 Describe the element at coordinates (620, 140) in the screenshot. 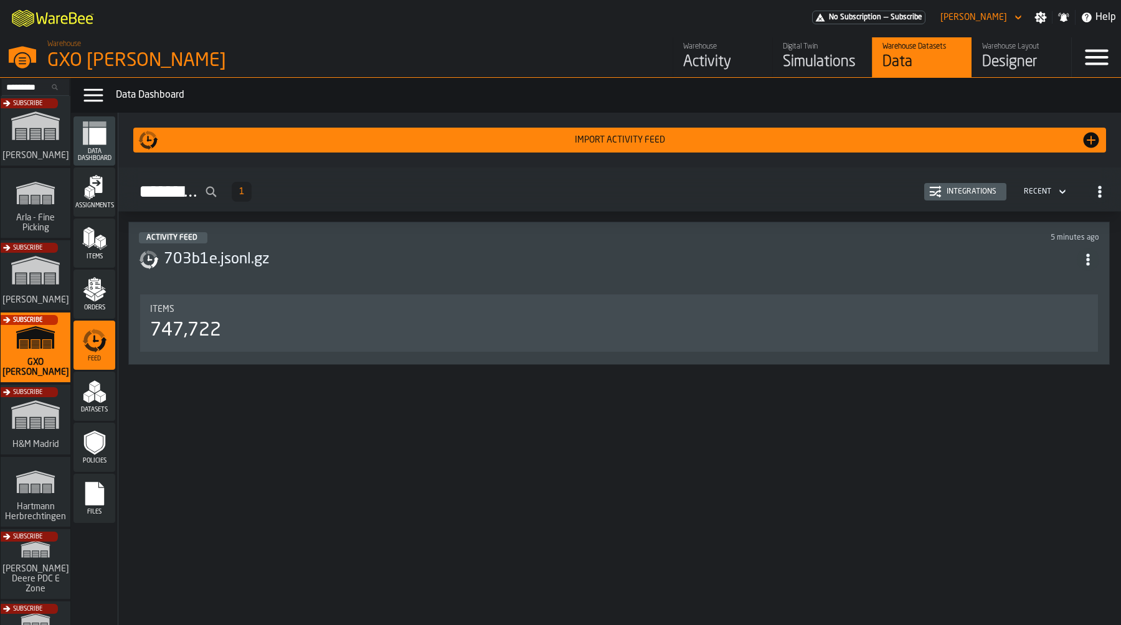

I see `div: Import Activity Feed` at that location.